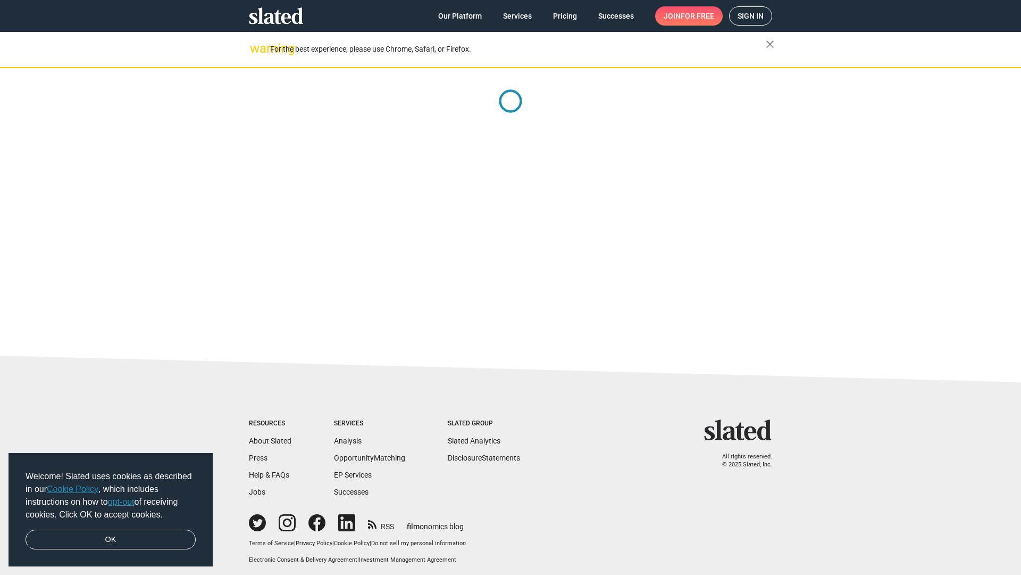 This screenshot has height=575, width=1021. What do you see at coordinates (269, 475) in the screenshot?
I see `a: Help & FAQs` at bounding box center [269, 475].